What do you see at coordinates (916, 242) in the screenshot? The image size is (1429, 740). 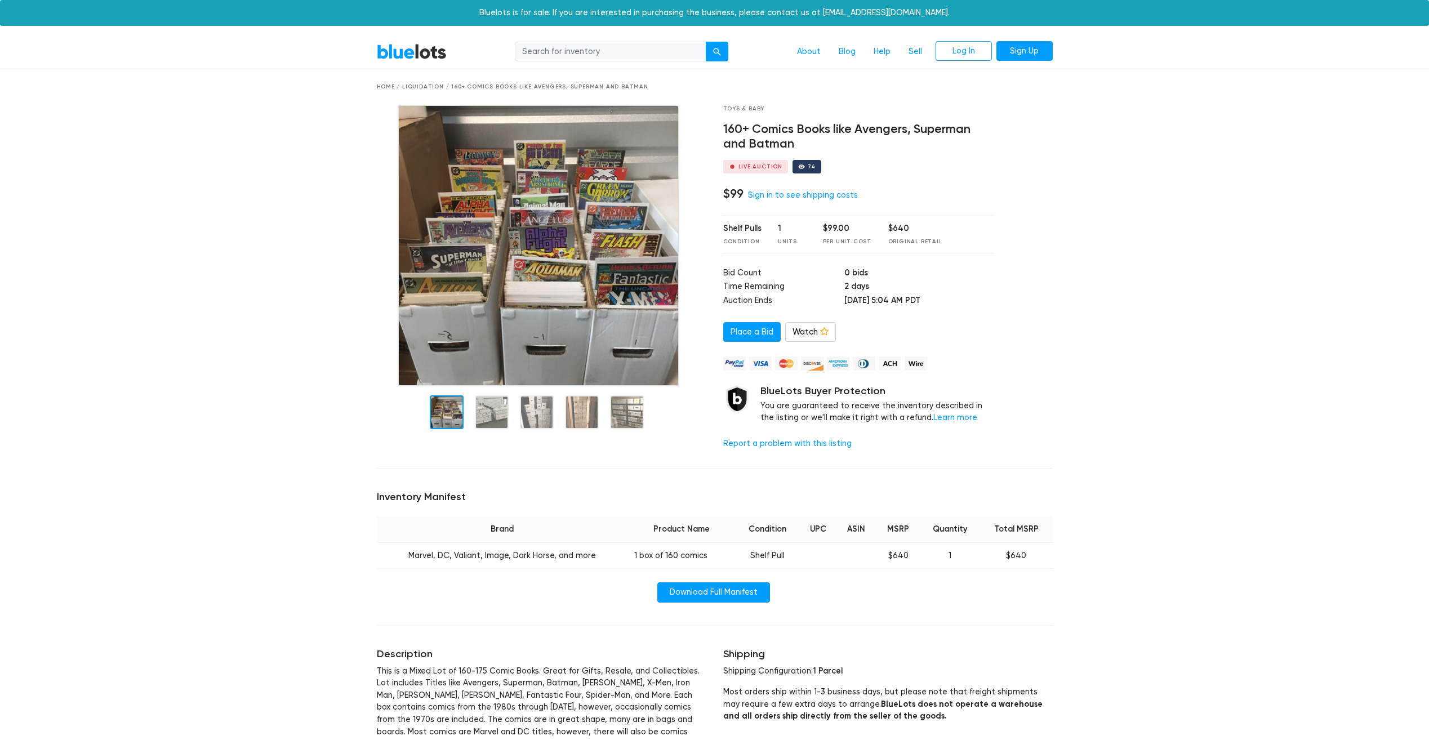 I see `div: Original Retail` at bounding box center [916, 242].